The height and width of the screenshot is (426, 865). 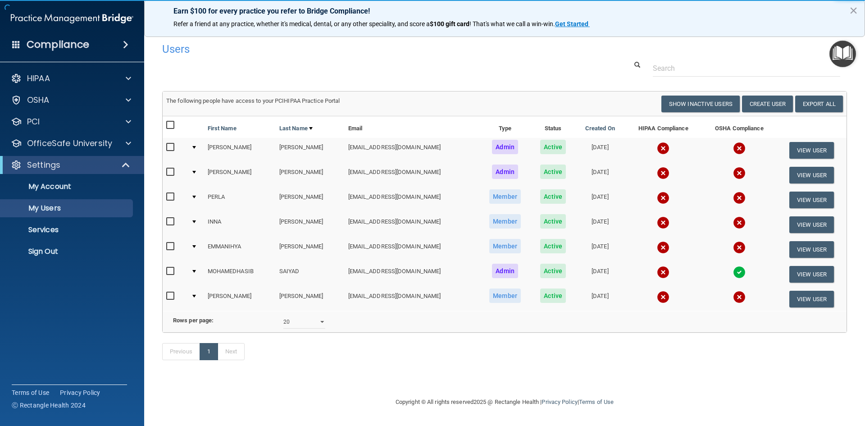 I want to click on h4: Users, so click(x=359, y=49).